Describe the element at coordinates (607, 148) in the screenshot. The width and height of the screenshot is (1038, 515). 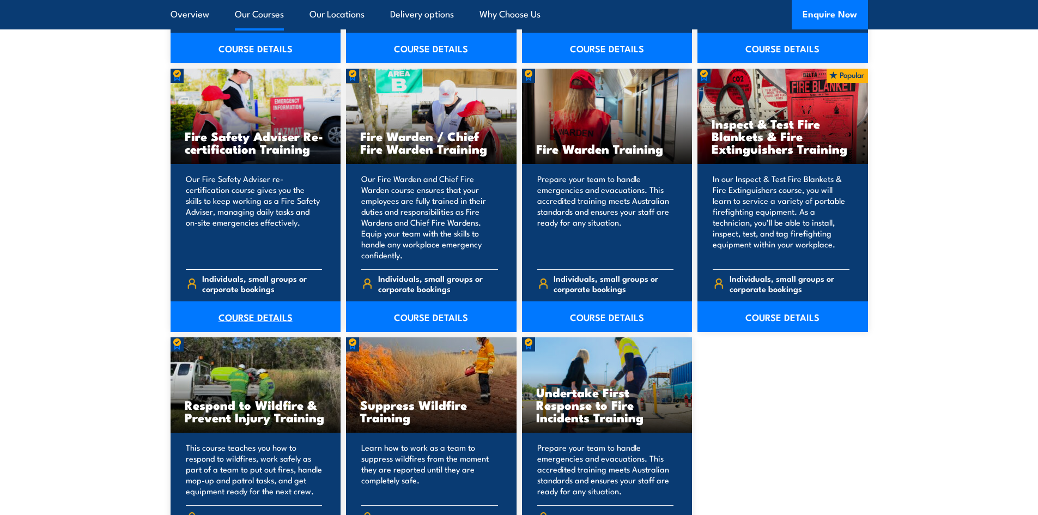
I see `h3: Fire Warden Training` at that location.